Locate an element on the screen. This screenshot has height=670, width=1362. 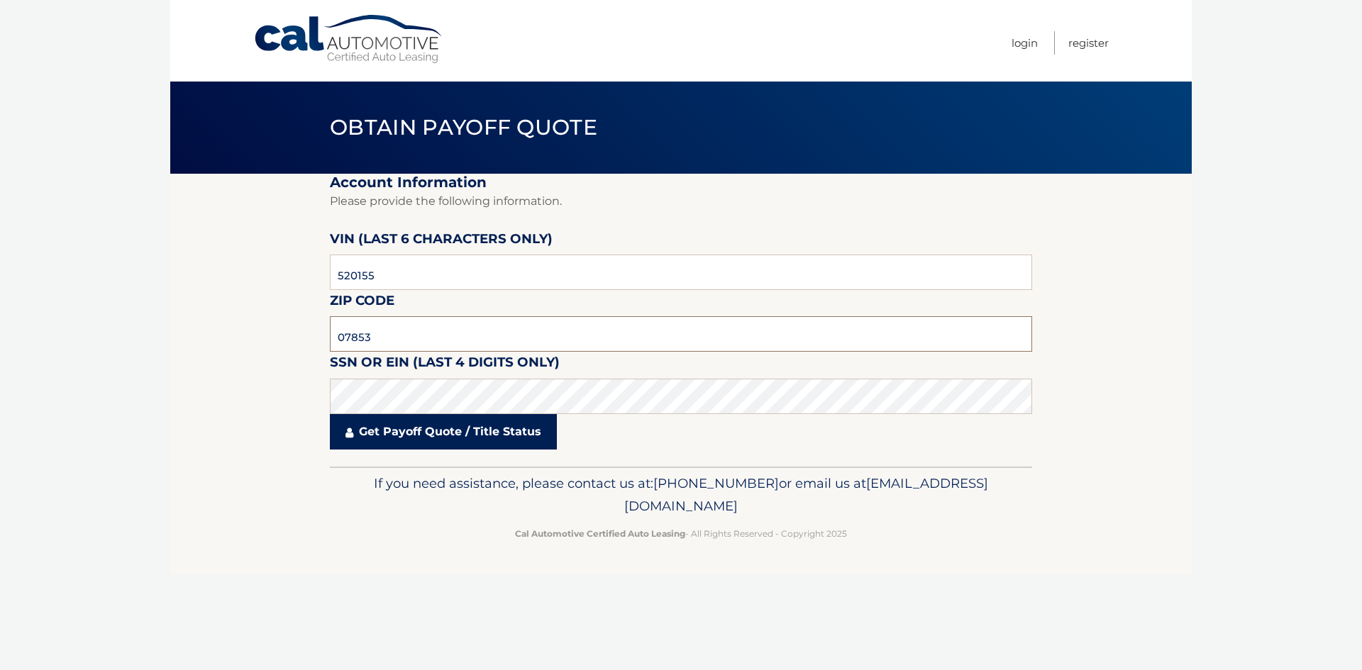
p: Please provide the following information. is located at coordinates (681, 201).